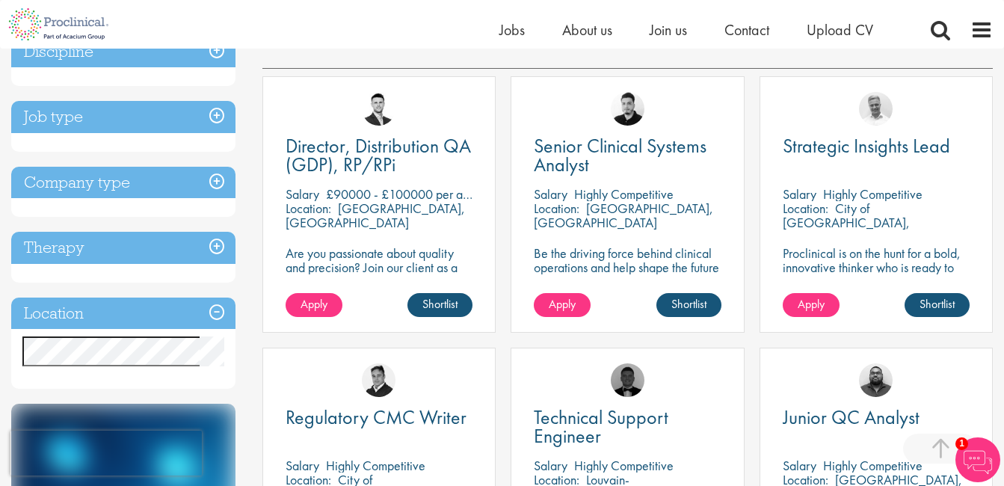 Image resolution: width=1004 pixels, height=486 pixels. What do you see at coordinates (512, 30) in the screenshot?
I see `span: Jobs` at bounding box center [512, 30].